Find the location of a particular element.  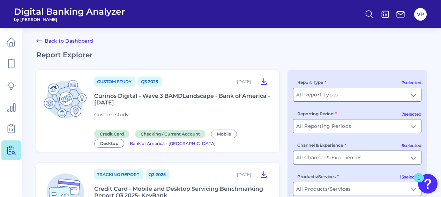

button: Curinos Digital - Wave 3 BAMDLandscape - Bank of America - September 2025 is located at coordinates (264, 81).